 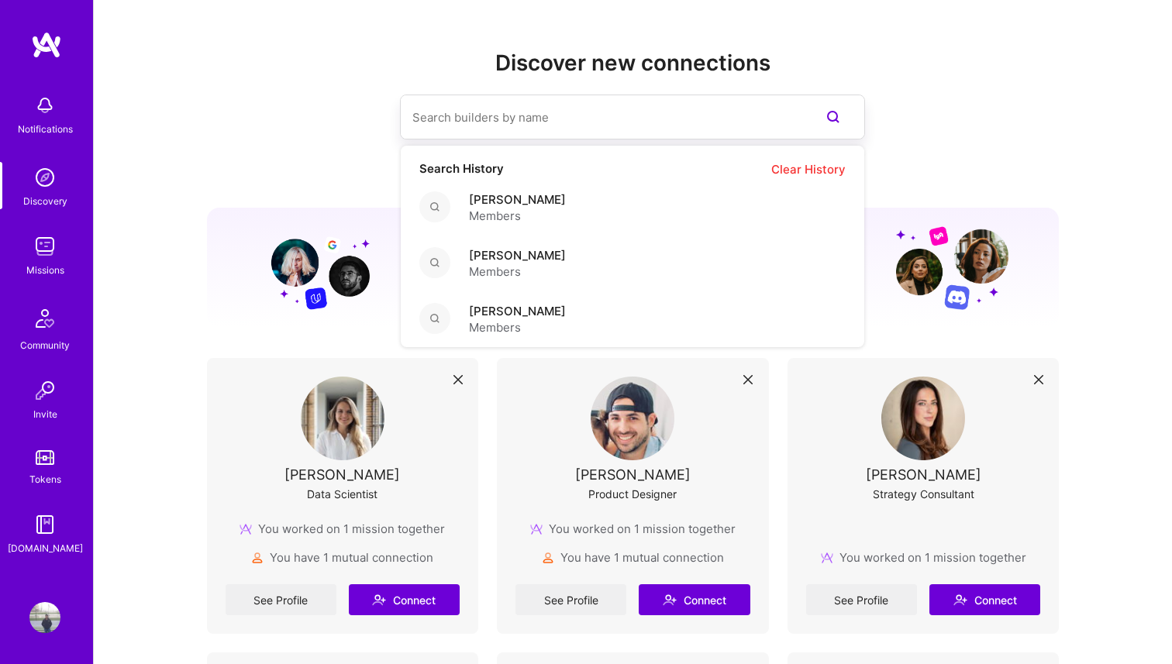 What do you see at coordinates (808, 169) in the screenshot?
I see `span: Clear History` at bounding box center [808, 169].